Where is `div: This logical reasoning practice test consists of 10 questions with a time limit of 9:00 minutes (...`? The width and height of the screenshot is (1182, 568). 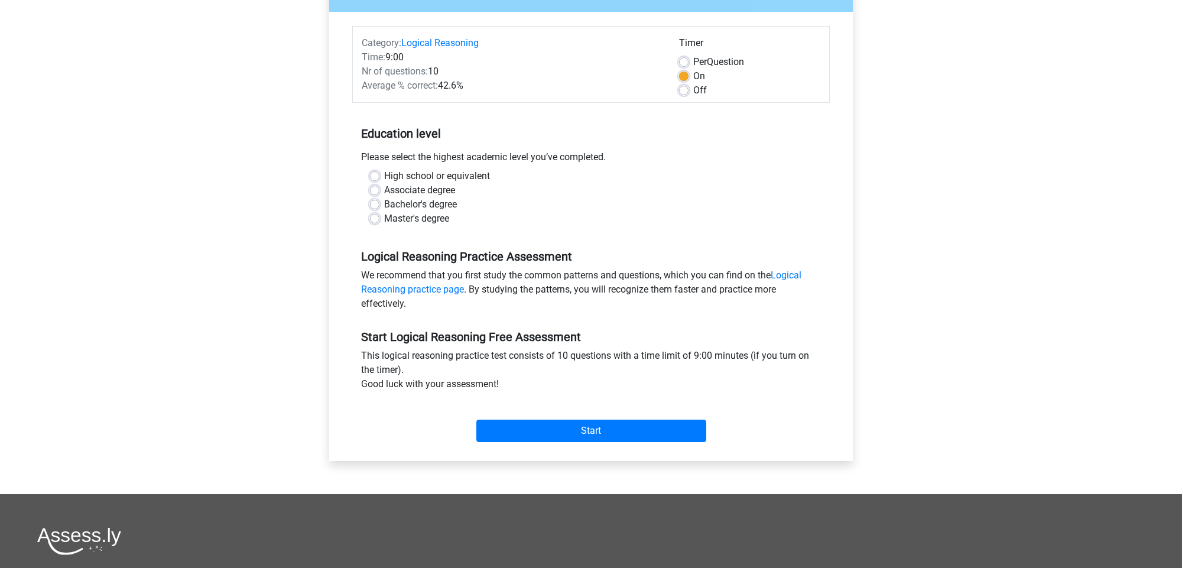
div: This logical reasoning practice test consists of 10 questions with a time limit of 9:00 minutes (... is located at coordinates (591, 372).